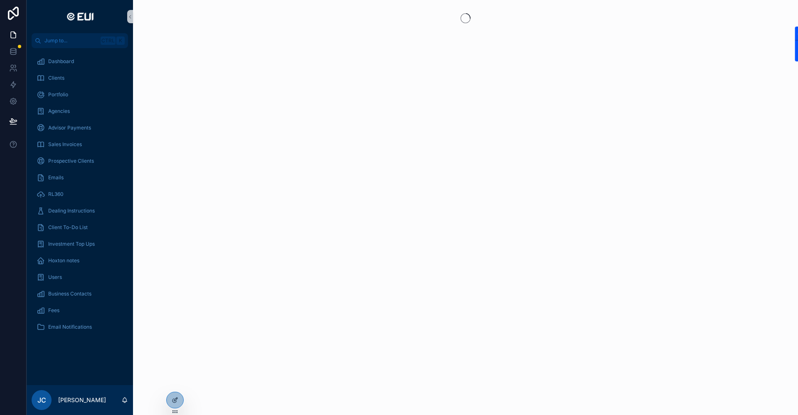  I want to click on a: Hoxton notes, so click(80, 261).